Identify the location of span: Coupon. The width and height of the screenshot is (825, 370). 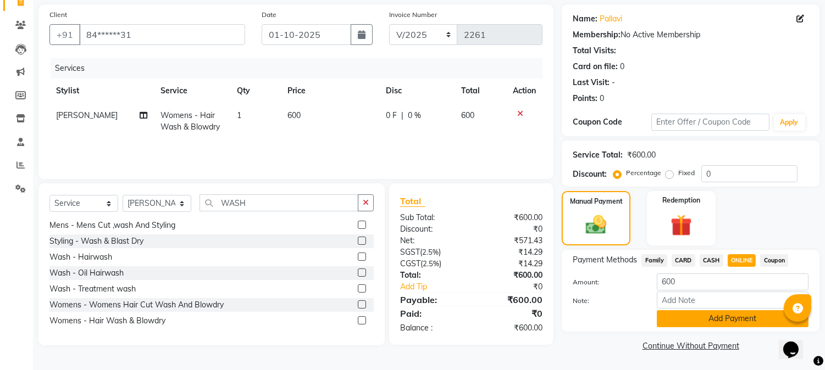
(773, 260).